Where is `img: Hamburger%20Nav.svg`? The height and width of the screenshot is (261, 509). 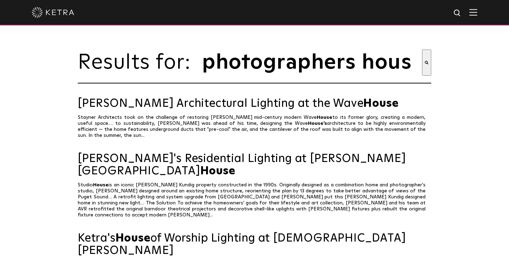 img: Hamburger%20Nav.svg is located at coordinates (473, 12).